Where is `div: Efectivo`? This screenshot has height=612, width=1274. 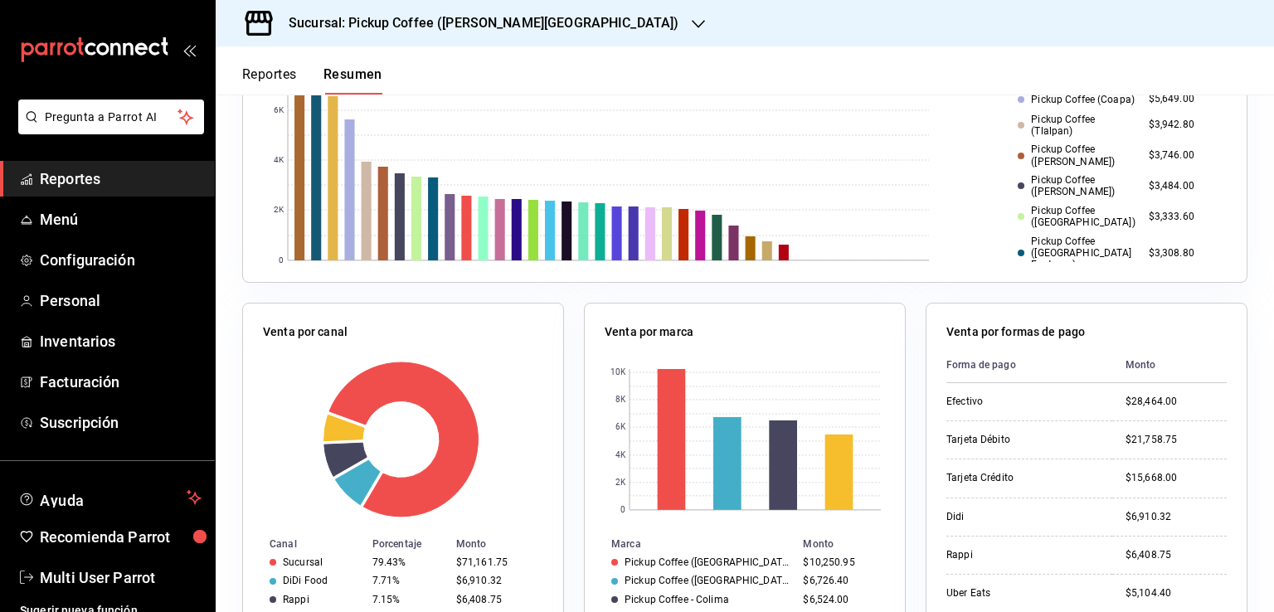
div: Efectivo is located at coordinates (1023, 402).